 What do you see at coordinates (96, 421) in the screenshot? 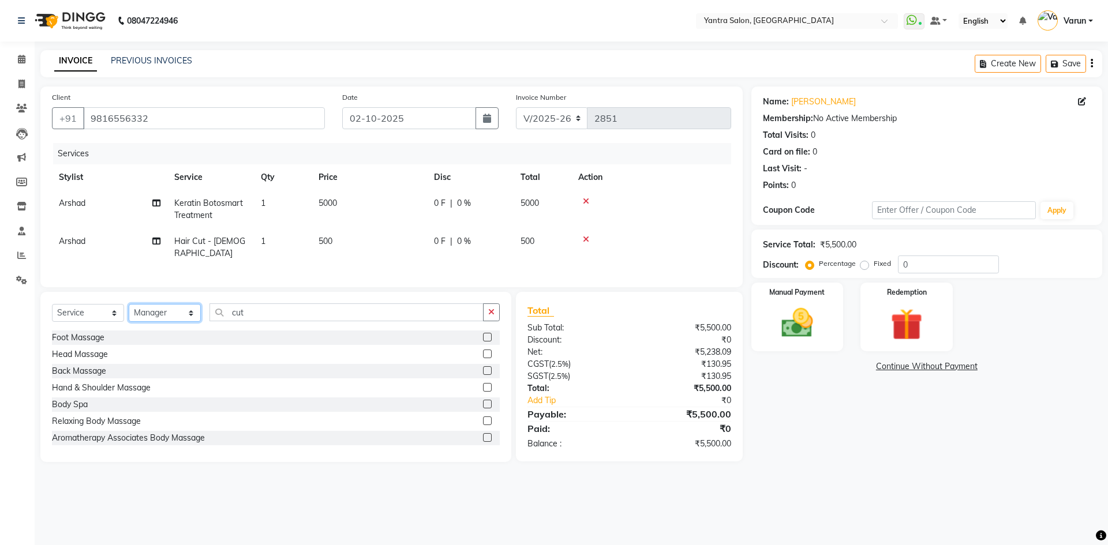
I see `div: Relaxing Body Massage` at bounding box center [96, 421].